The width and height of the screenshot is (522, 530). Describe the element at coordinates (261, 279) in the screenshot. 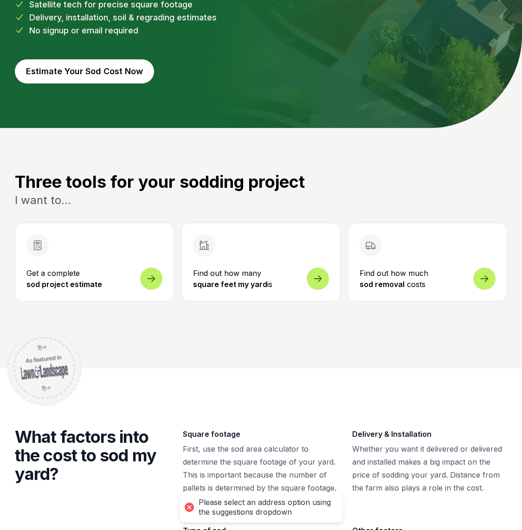

I see `p: Find out how many is` at that location.